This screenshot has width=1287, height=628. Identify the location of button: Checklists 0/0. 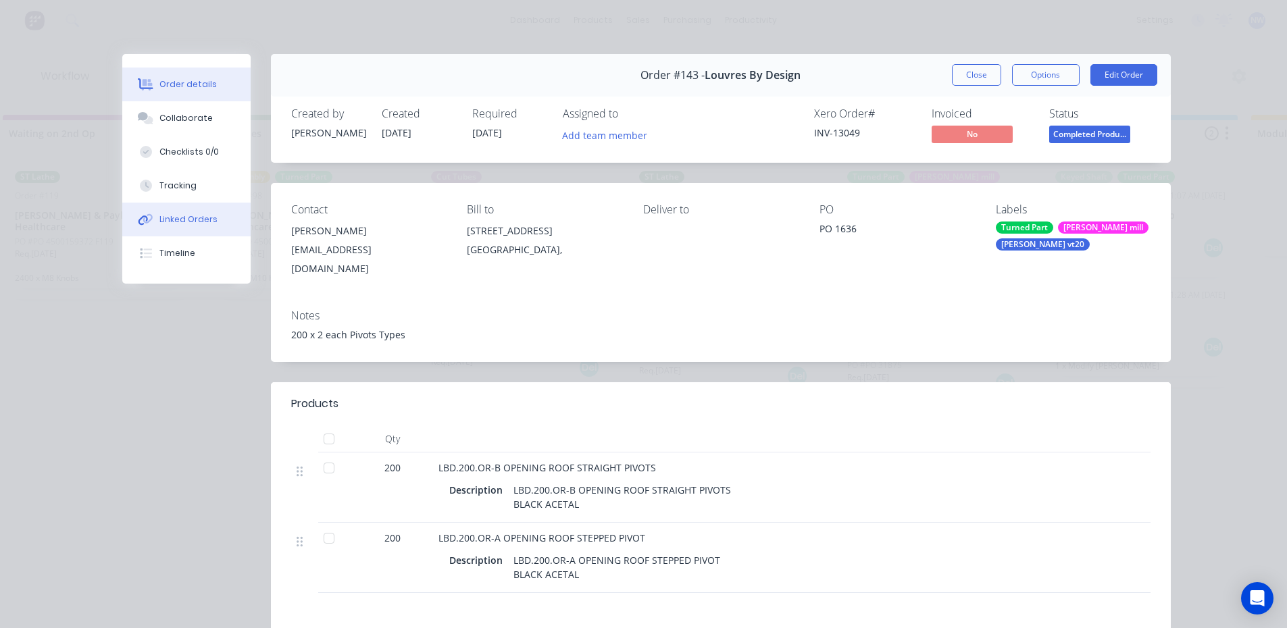
(187, 152).